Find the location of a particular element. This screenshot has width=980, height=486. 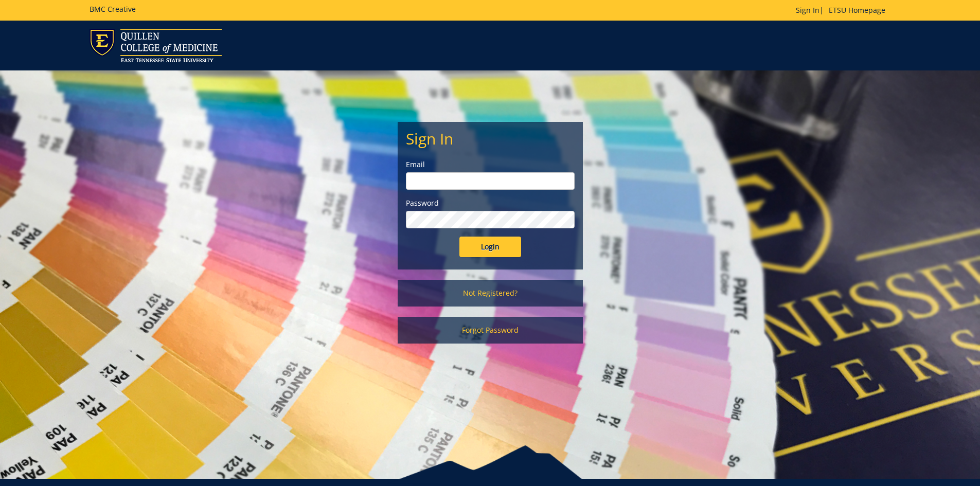

input: Login is located at coordinates (490, 247).